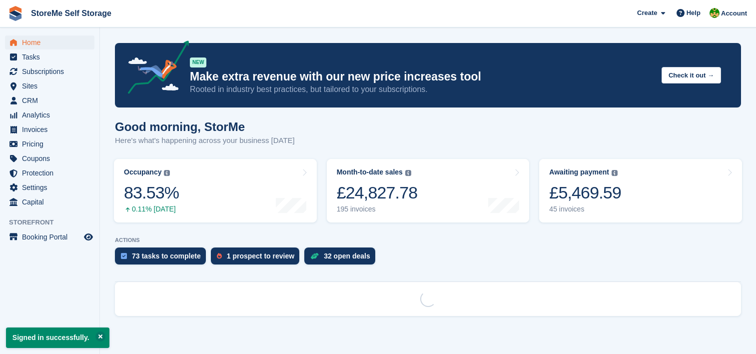 The image size is (756, 354). Describe the element at coordinates (377, 209) in the screenshot. I see `div: 195 invoices` at that location.